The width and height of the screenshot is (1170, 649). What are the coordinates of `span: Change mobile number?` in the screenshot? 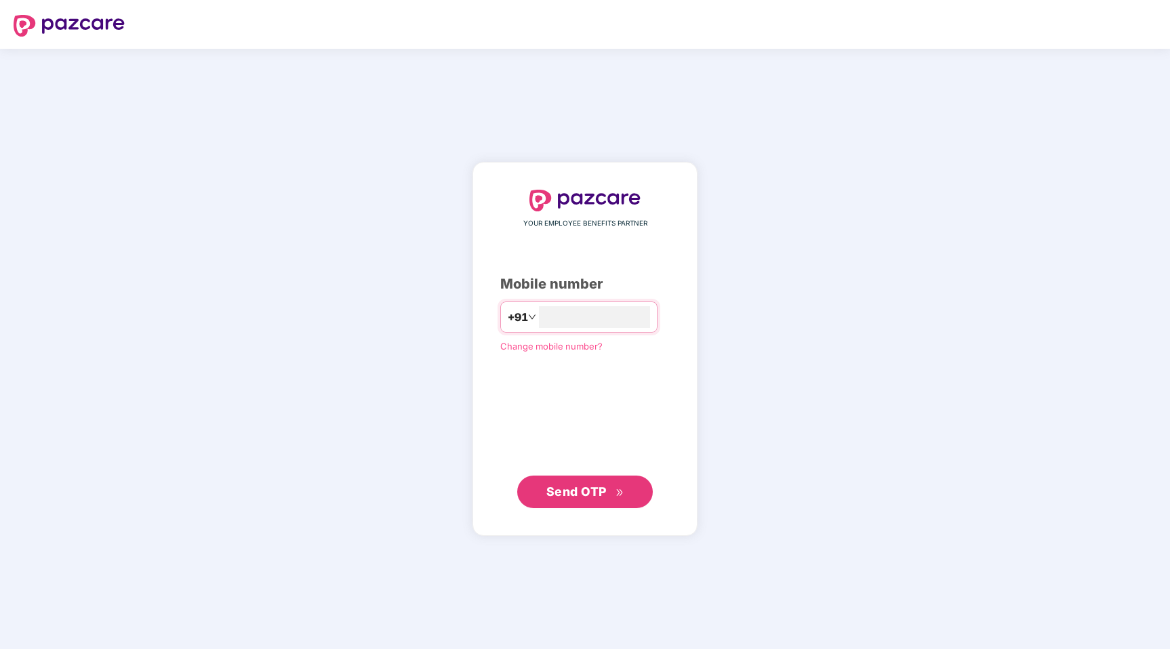 It's located at (551, 346).